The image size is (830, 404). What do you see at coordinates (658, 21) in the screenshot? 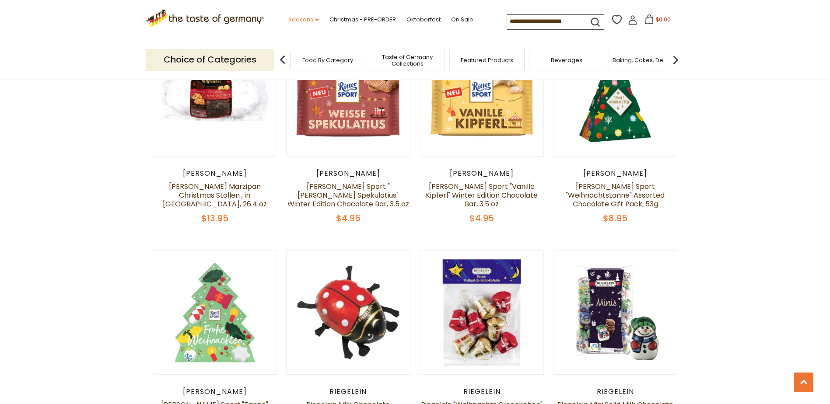
I see `button: $0.00` at bounding box center [658, 21].